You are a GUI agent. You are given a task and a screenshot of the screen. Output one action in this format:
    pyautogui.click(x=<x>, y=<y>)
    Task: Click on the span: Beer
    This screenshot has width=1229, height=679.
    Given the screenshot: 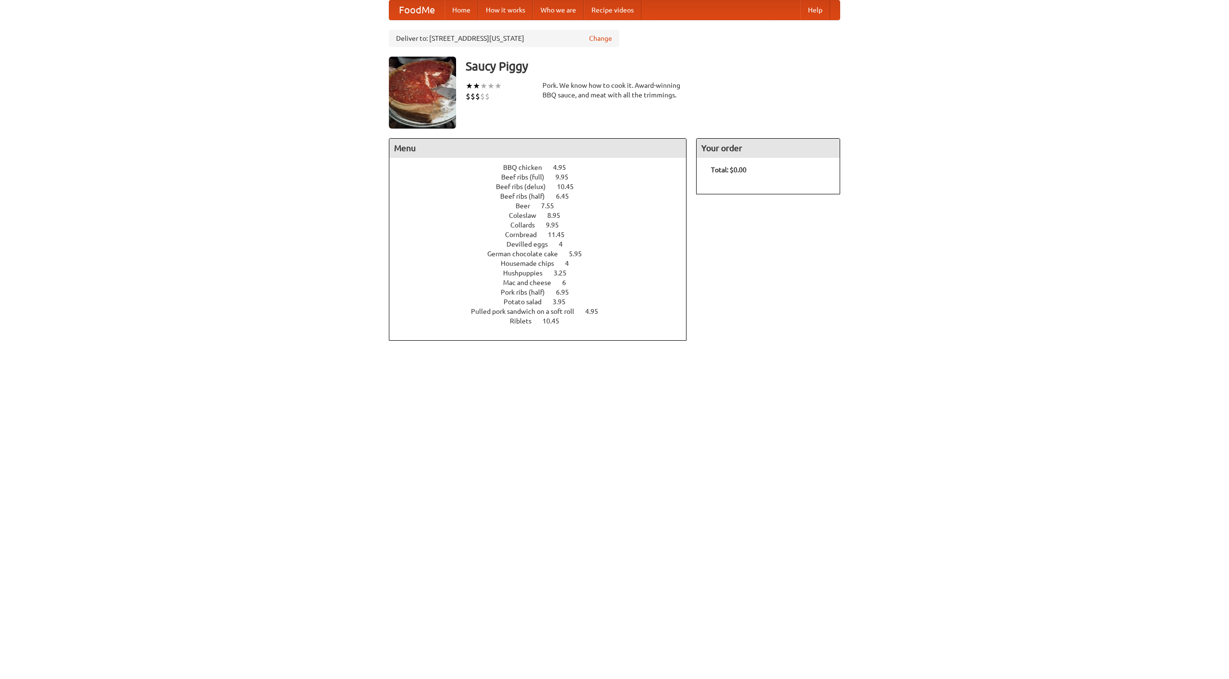 What is the action you would take?
    pyautogui.click(x=527, y=206)
    